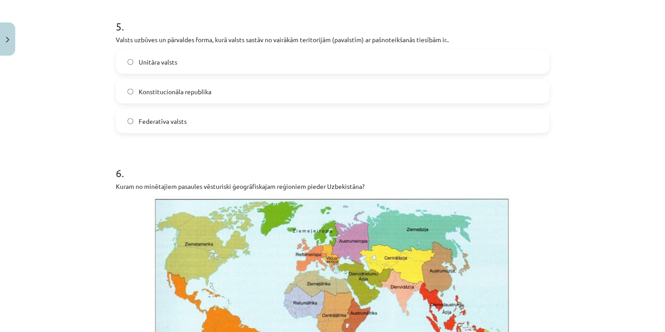 The height and width of the screenshot is (332, 665). What do you see at coordinates (333, 18) in the screenshot?
I see `h1: 5 .` at bounding box center [333, 18].